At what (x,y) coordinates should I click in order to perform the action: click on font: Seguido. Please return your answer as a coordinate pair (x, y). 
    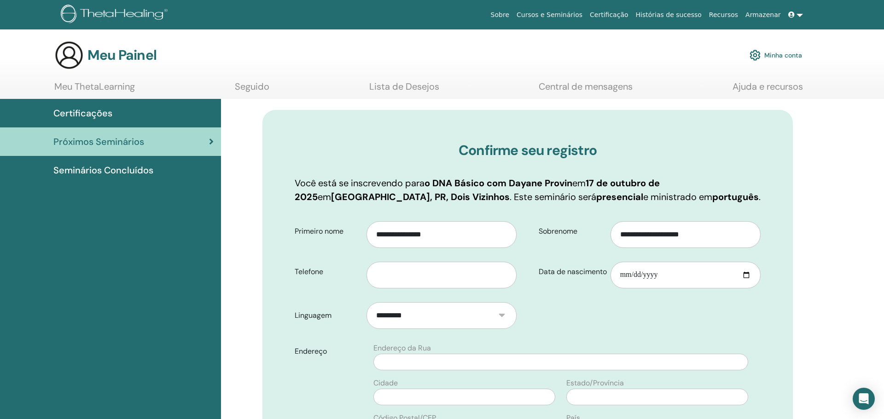
    Looking at the image, I should click on (252, 87).